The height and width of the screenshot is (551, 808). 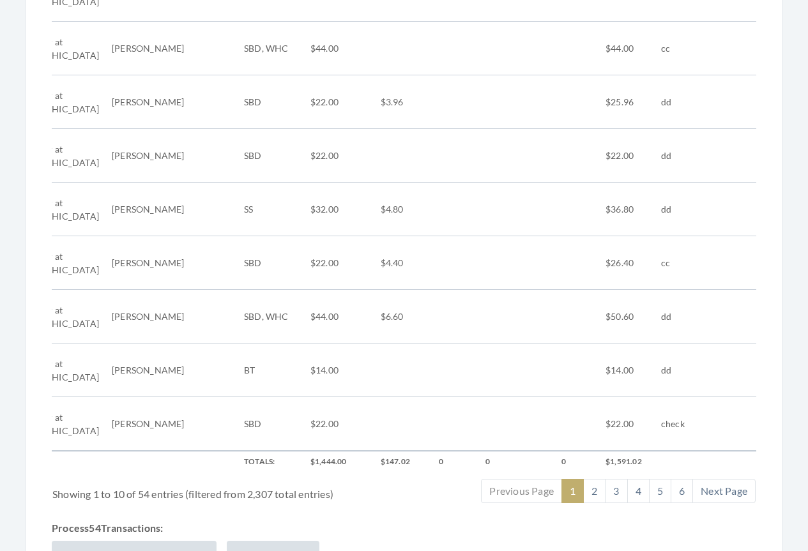 What do you see at coordinates (403, 317) in the screenshot?
I see `td: $6.60` at bounding box center [403, 317].